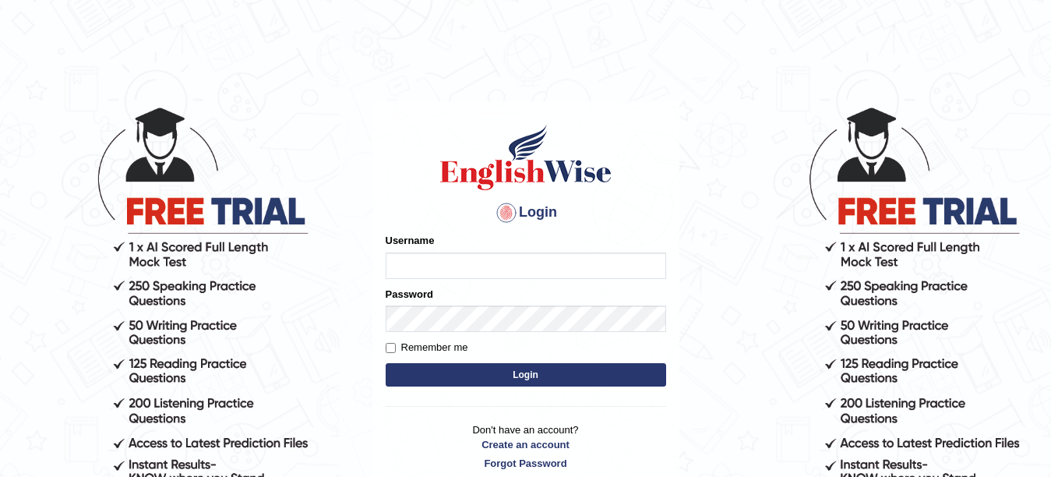  Describe the element at coordinates (526, 213) in the screenshot. I see `h4: Login` at that location.